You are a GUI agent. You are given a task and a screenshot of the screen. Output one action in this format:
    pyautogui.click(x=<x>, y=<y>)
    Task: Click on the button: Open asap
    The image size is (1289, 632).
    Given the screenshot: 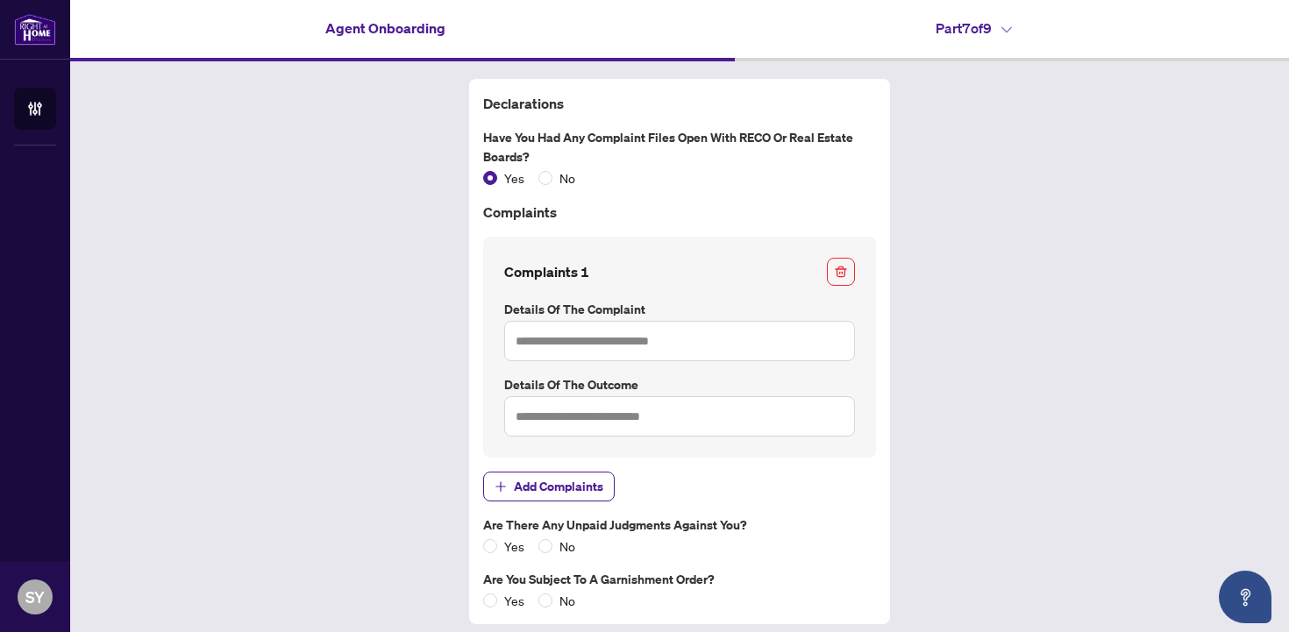 What is the action you would take?
    pyautogui.click(x=1245, y=597)
    